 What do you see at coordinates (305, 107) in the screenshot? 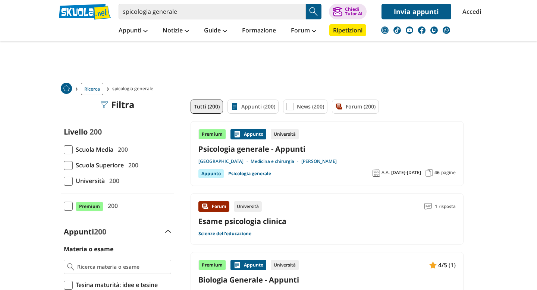
I see `a: News (200)` at bounding box center [305, 107].